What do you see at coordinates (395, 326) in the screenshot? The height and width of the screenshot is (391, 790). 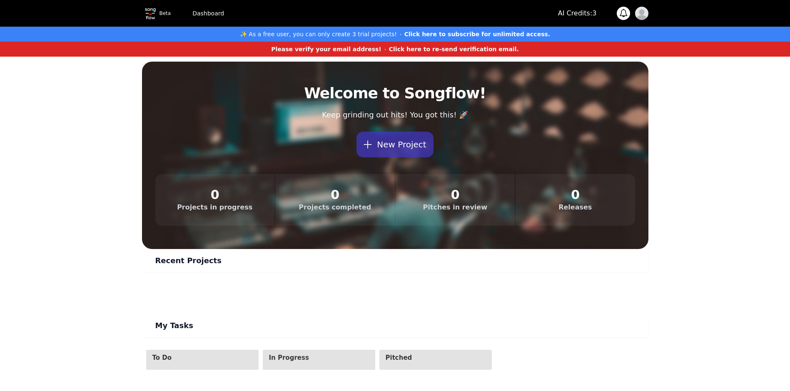 I see `h1: My Tasks` at bounding box center [395, 326].